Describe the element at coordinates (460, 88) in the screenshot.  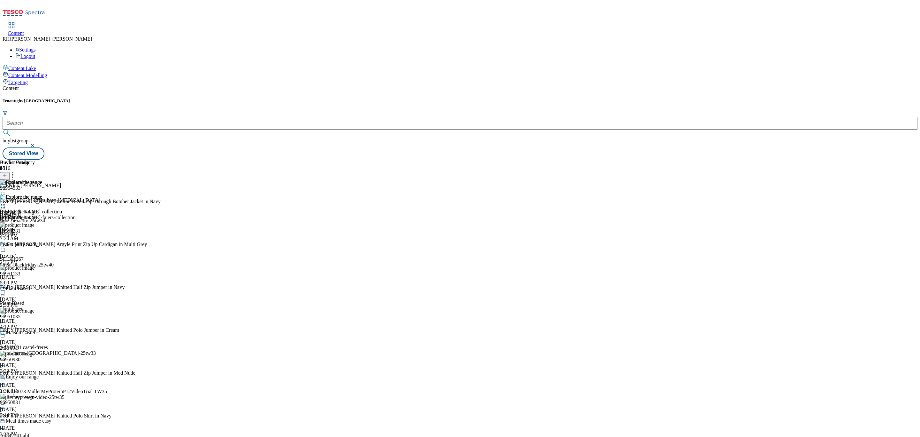
I see `div: Content` at that location.